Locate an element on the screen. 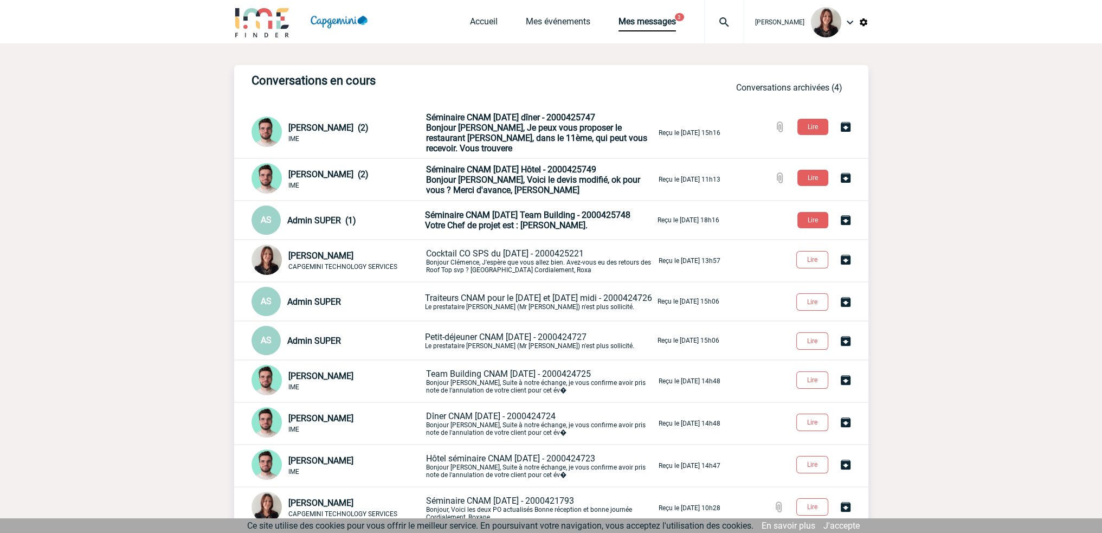  a: Conversations archivées (4) is located at coordinates (789, 87).